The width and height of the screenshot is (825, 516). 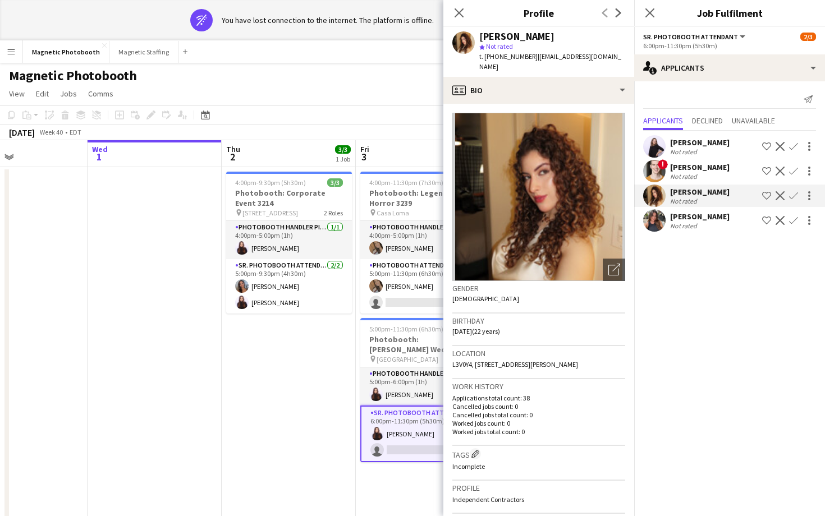 What do you see at coordinates (289, 198) in the screenshot?
I see `h3: Photobooth: Corporate Event 3214` at bounding box center [289, 198].